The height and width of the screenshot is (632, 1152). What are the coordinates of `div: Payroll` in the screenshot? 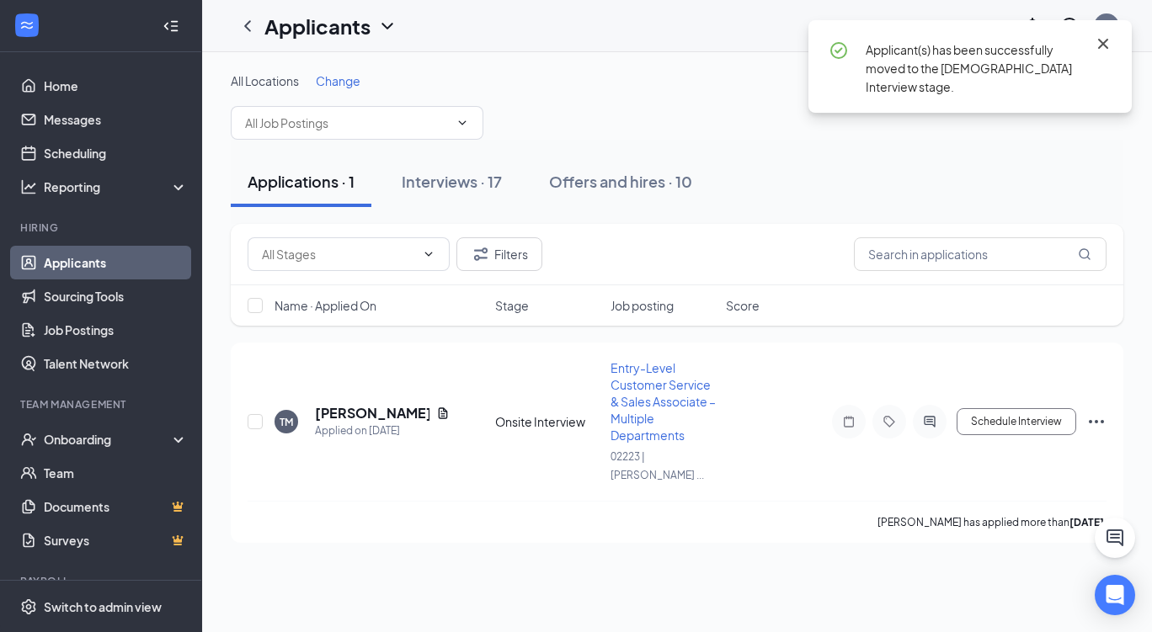 It's located at (102, 581).